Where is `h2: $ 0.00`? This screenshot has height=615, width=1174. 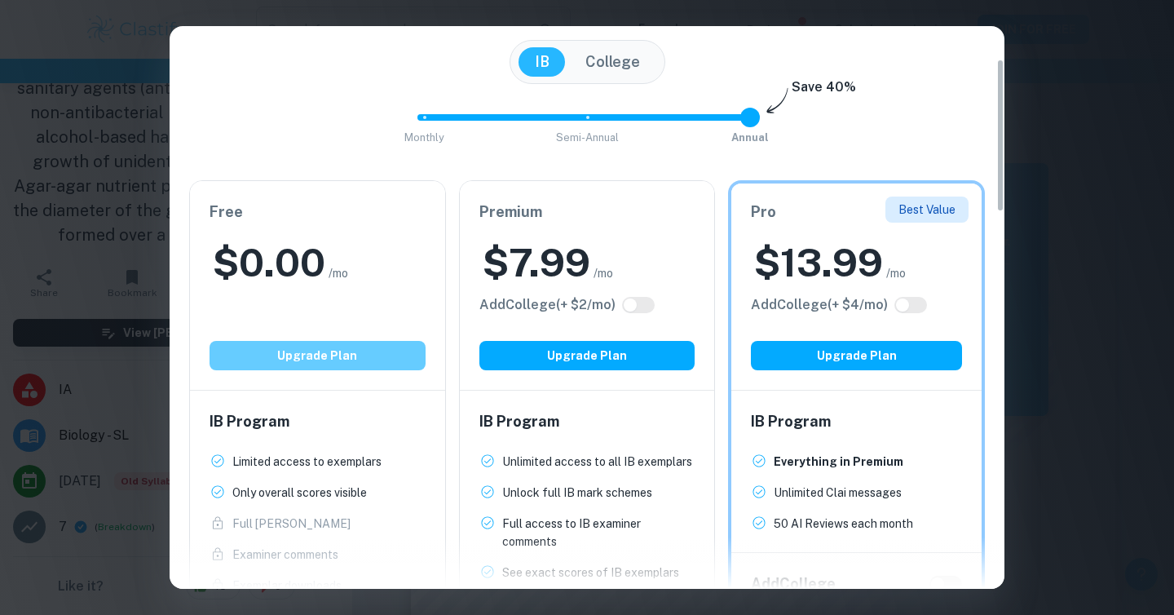 h2: $ 0.00 is located at coordinates (269, 262).